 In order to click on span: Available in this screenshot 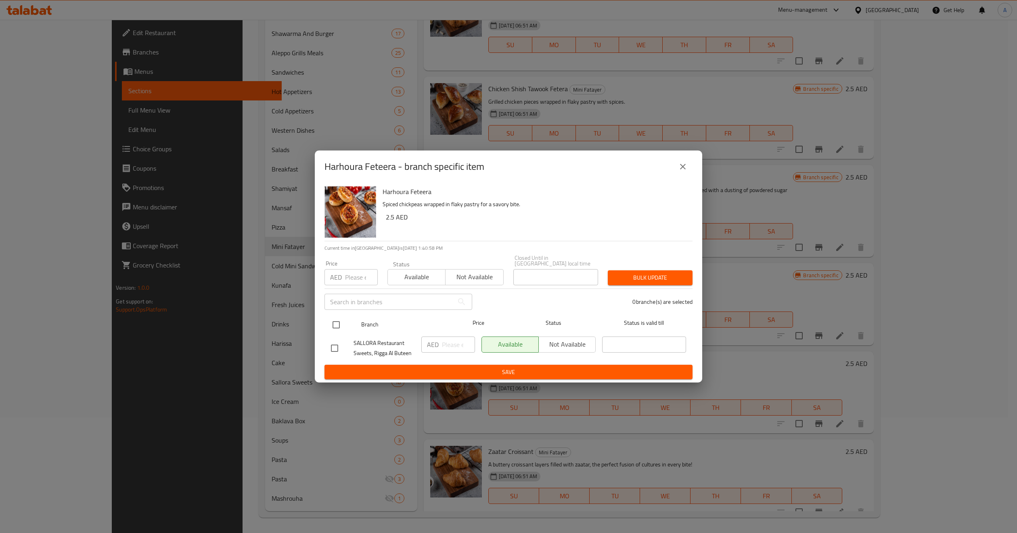, I will do `click(417, 277)`.